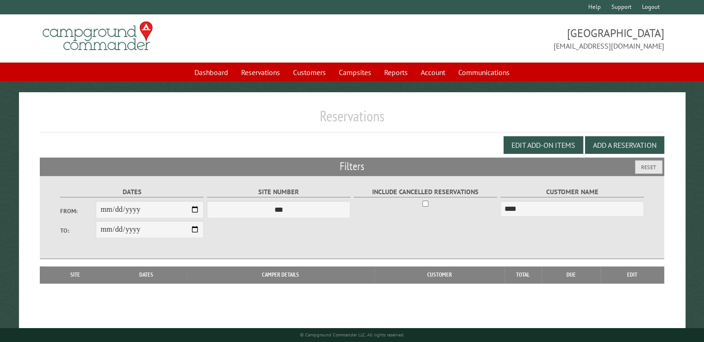 The width and height of the screenshot is (704, 342). Describe the element at coordinates (352, 119) in the screenshot. I see `h1: Reservations` at that location.